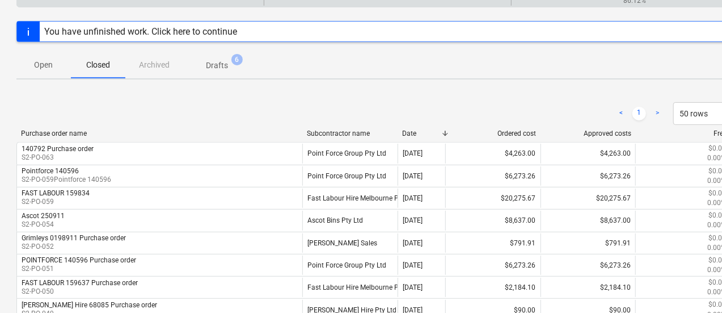 The height and width of the screenshot is (313, 722). What do you see at coordinates (66, 179) in the screenshot?
I see `p: S2-PO-059Pointforce 140596` at bounding box center [66, 179].